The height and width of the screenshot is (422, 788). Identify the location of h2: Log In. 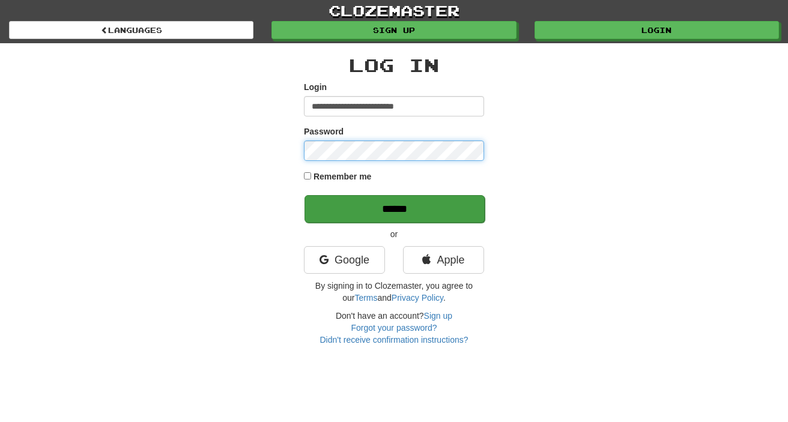
(394, 65).